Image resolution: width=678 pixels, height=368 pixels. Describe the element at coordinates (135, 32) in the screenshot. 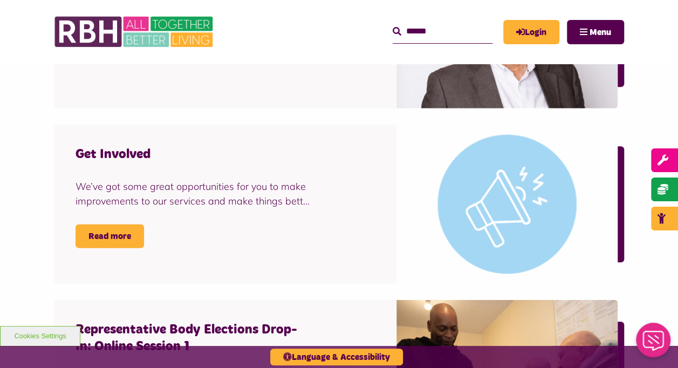

I see `img: RBH` at that location.